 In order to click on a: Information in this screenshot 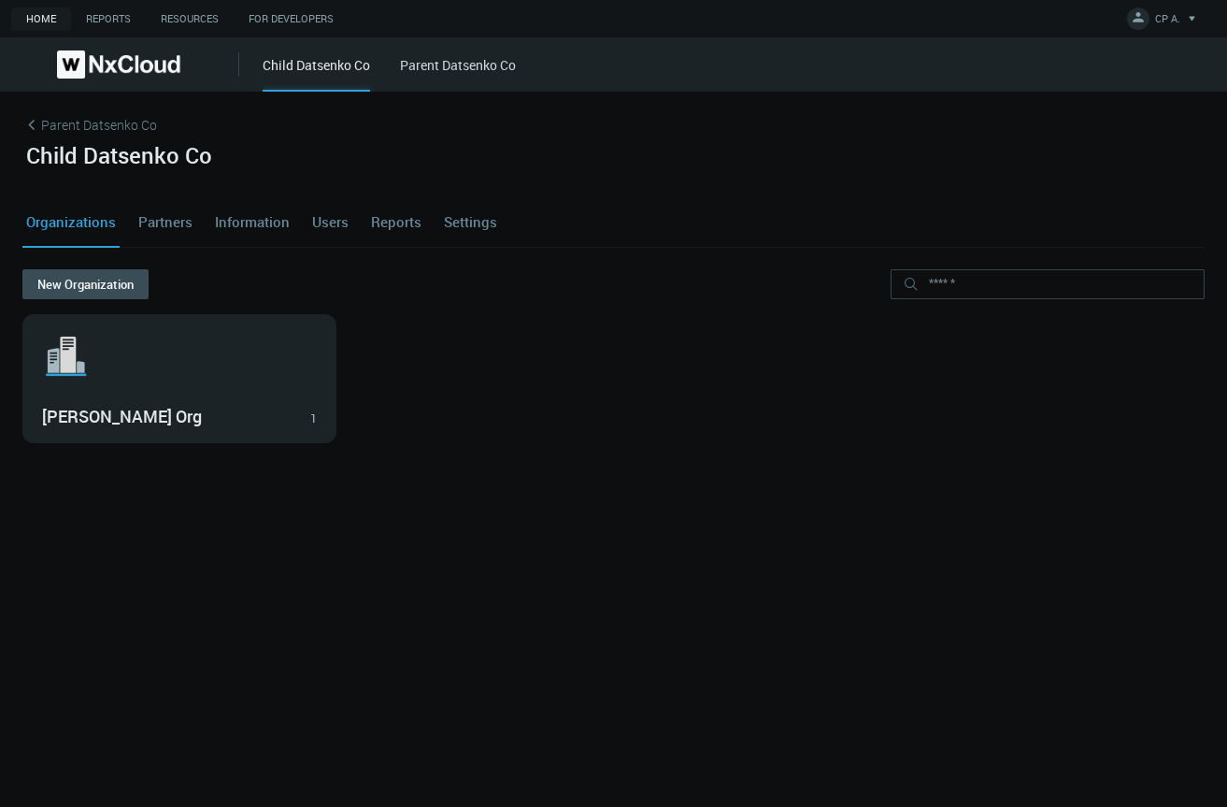, I will do `click(252, 222)`.